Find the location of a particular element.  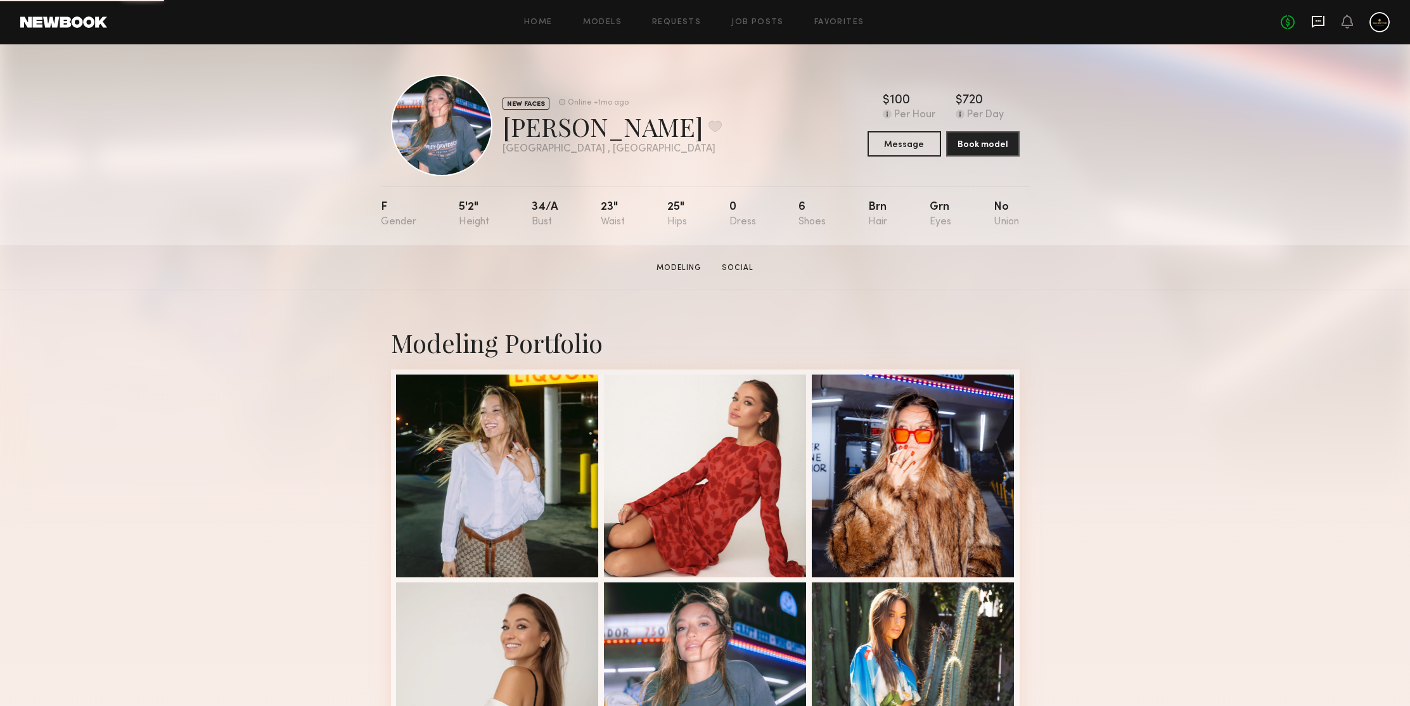

div: NEW FACES is located at coordinates (526, 103).